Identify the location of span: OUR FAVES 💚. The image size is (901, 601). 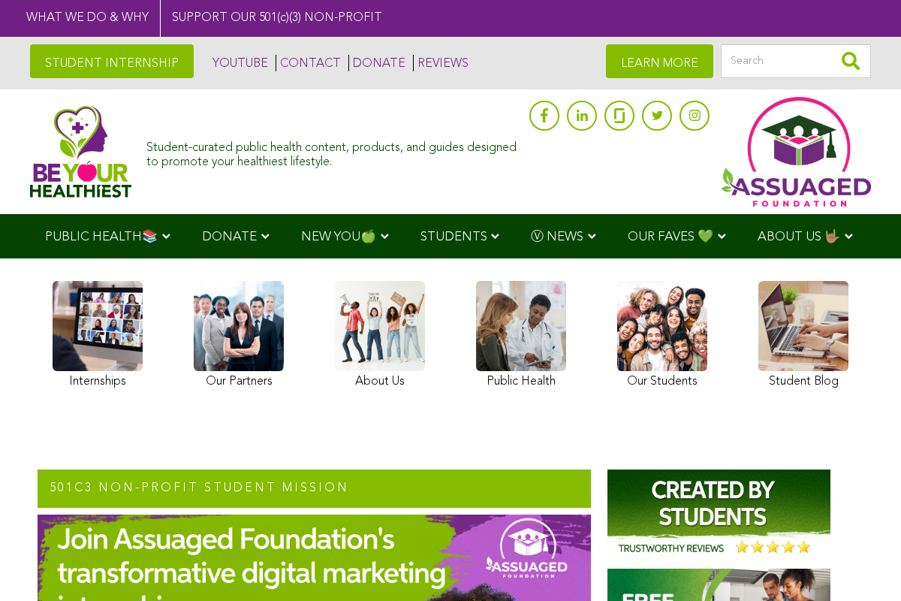
(670, 236).